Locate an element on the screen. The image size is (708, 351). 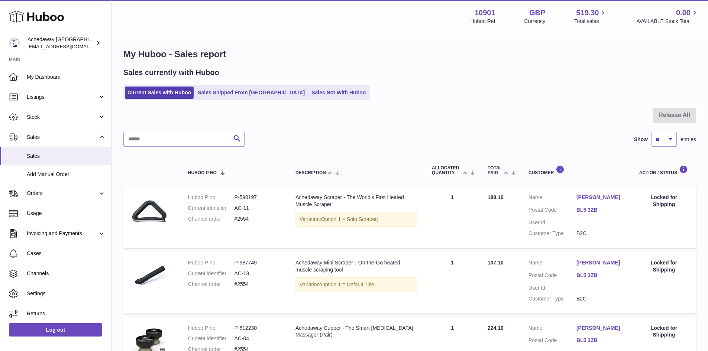
span: Listings is located at coordinates (62, 97).